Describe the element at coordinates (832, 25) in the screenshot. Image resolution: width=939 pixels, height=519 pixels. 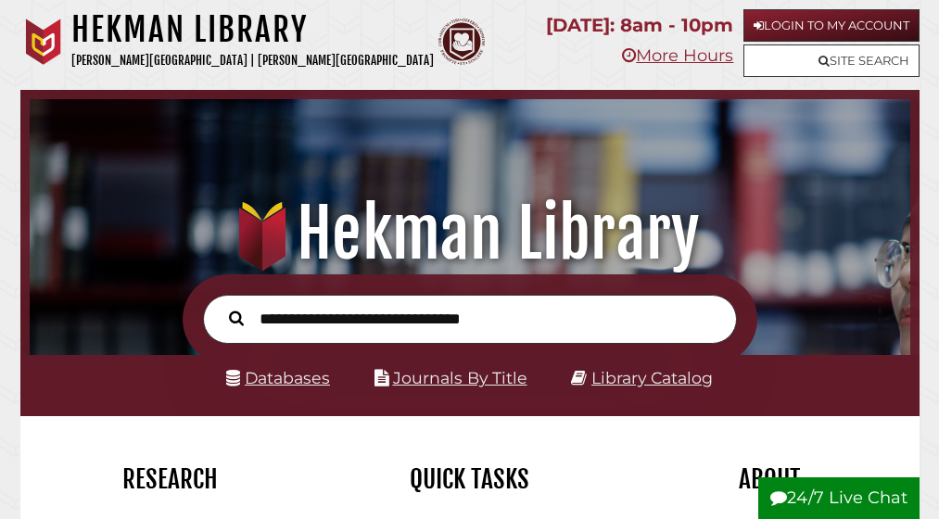
I see `a: Login to My Account` at that location.